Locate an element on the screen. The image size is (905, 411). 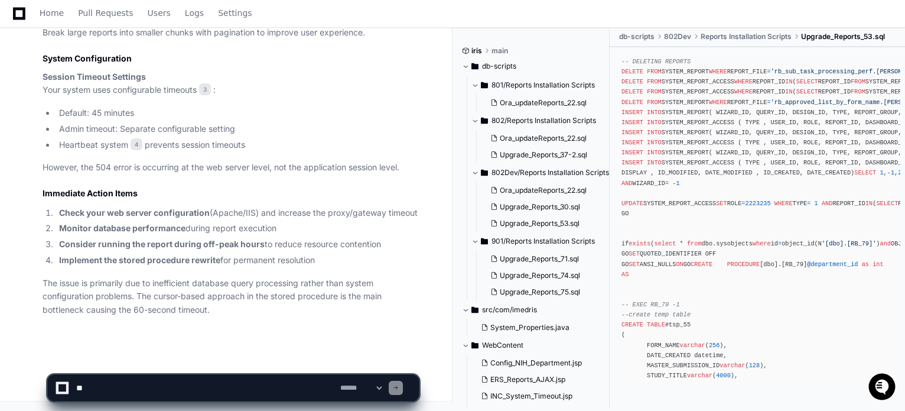
button: src/com/imedris is located at coordinates (531, 310).